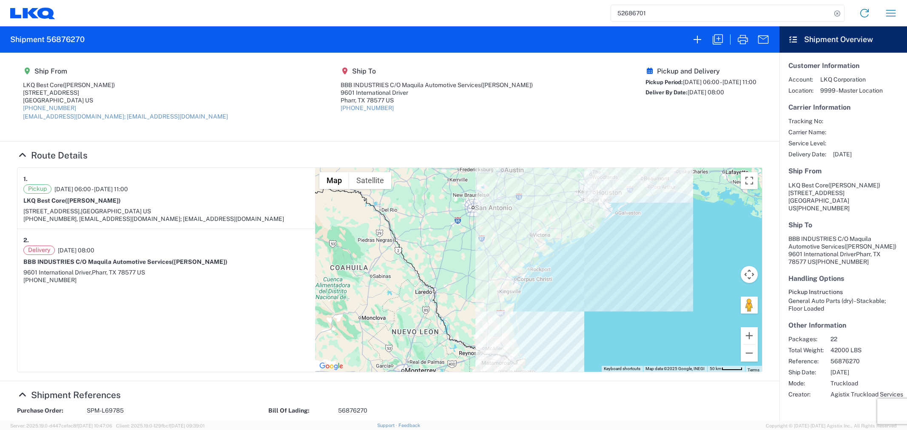 This screenshot has height=430, width=907. What do you see at coordinates (749, 336) in the screenshot?
I see `button: Zoom in` at bounding box center [749, 336].